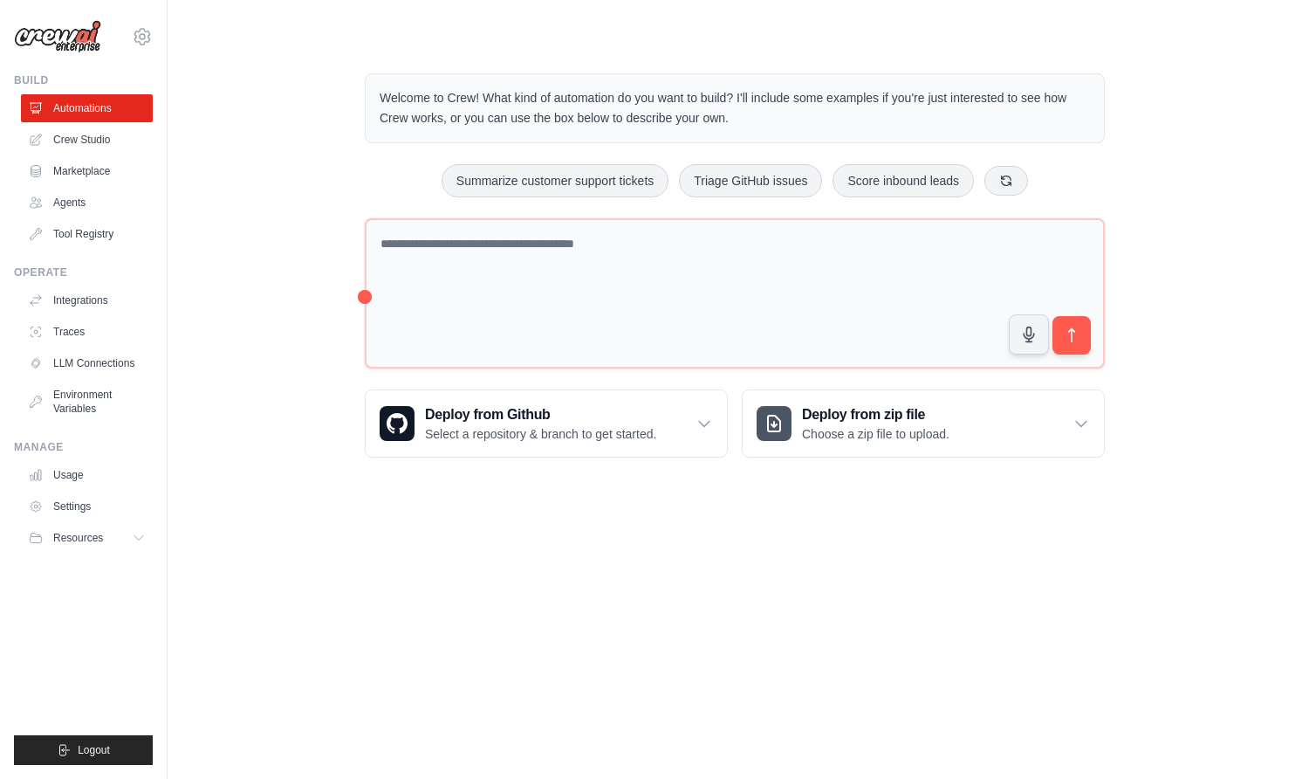 Image resolution: width=1302 pixels, height=779 pixels. Describe the element at coordinates (86, 506) in the screenshot. I see `a: Settings` at that location.